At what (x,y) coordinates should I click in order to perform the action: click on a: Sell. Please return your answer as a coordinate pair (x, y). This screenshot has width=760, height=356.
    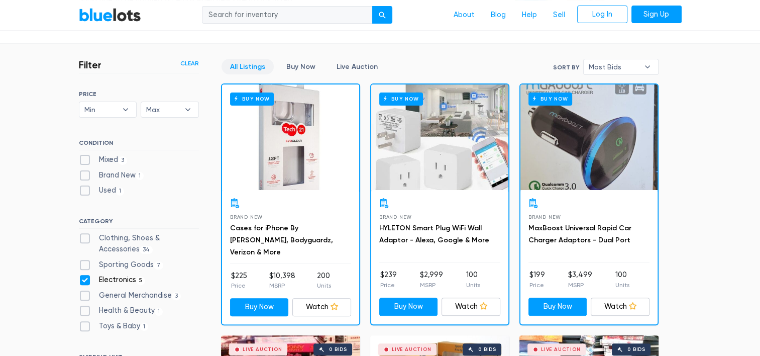
    Looking at the image, I should click on (559, 15).